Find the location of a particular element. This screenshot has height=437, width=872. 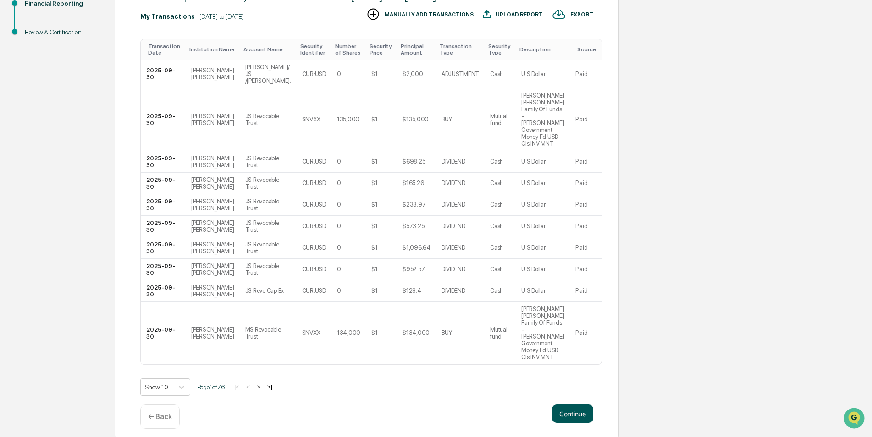

p: How can we help? is located at coordinates (88, 27).